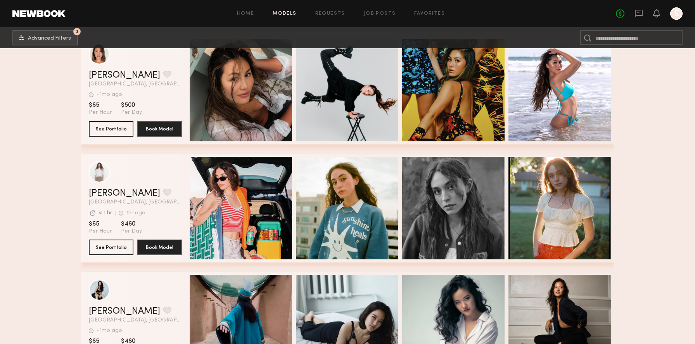 The height and width of the screenshot is (344, 695). What do you see at coordinates (45, 38) in the screenshot?
I see `button: 3Advanced Filters` at bounding box center [45, 38].